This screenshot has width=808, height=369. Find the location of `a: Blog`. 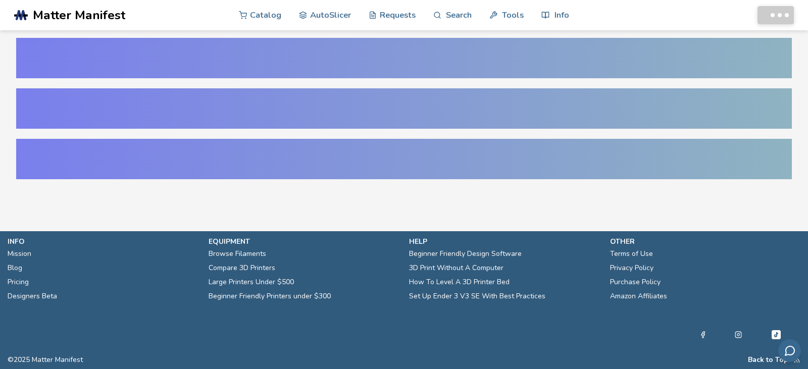

a: Blog is located at coordinates (15, 268).